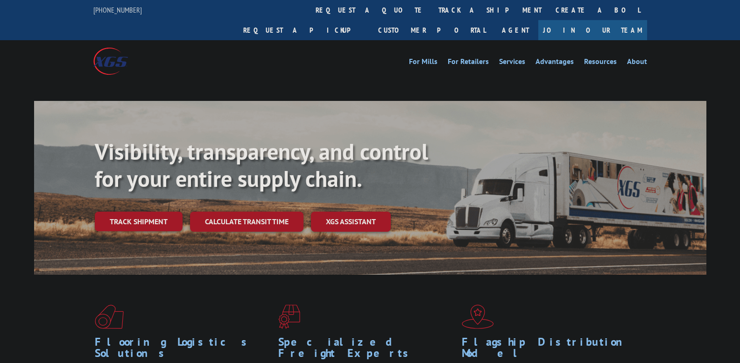 This screenshot has height=363, width=740. What do you see at coordinates (432, 30) in the screenshot?
I see `a: Customer Portal` at bounding box center [432, 30].